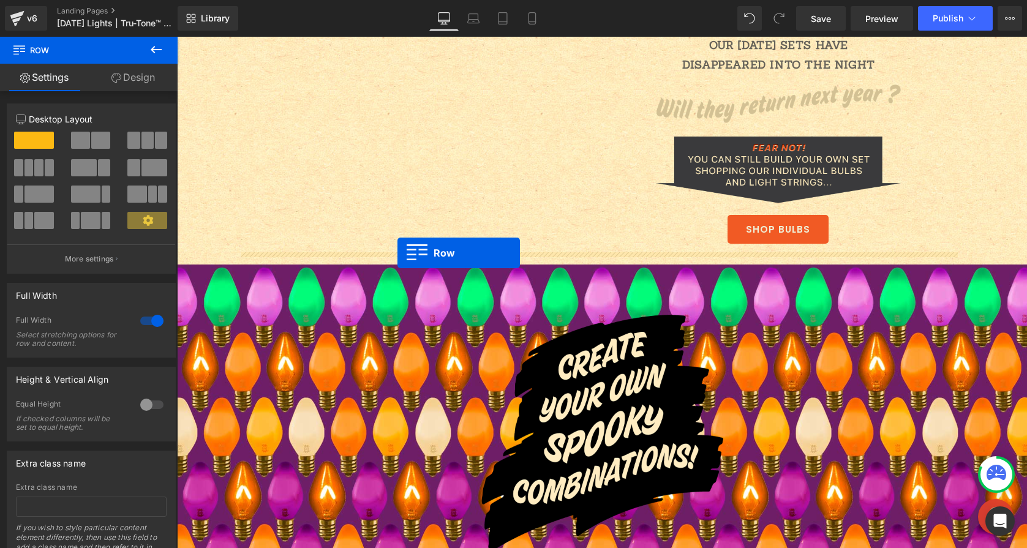  What do you see at coordinates (32, 18) in the screenshot?
I see `div: v6` at bounding box center [32, 18].